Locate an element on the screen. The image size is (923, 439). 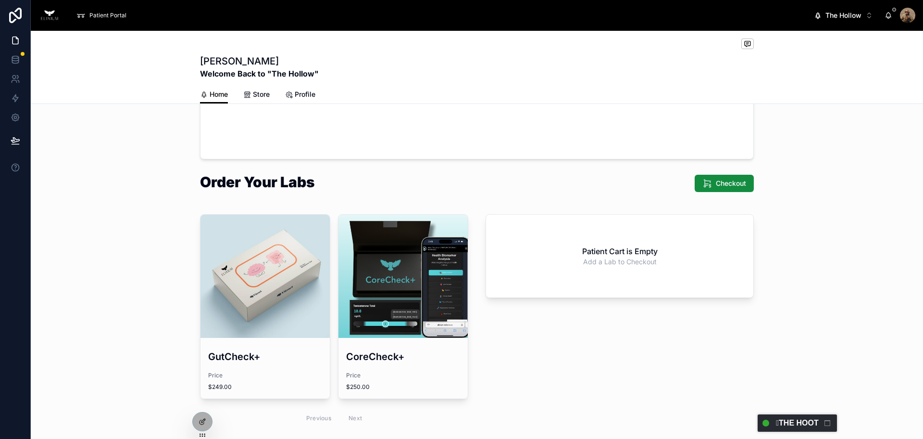
h1: Order Your Labs is located at coordinates (257, 182).